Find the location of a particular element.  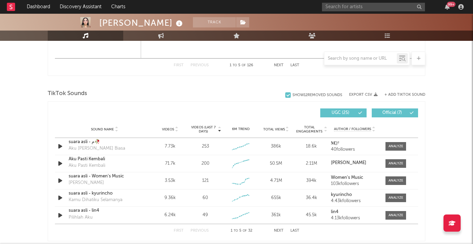

div: suara asli - Women's Music is located at coordinates (104, 177).